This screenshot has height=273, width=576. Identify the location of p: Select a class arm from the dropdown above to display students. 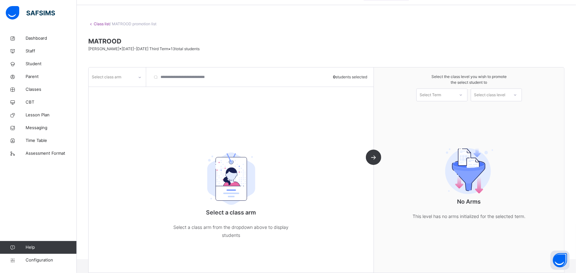
(231, 231).